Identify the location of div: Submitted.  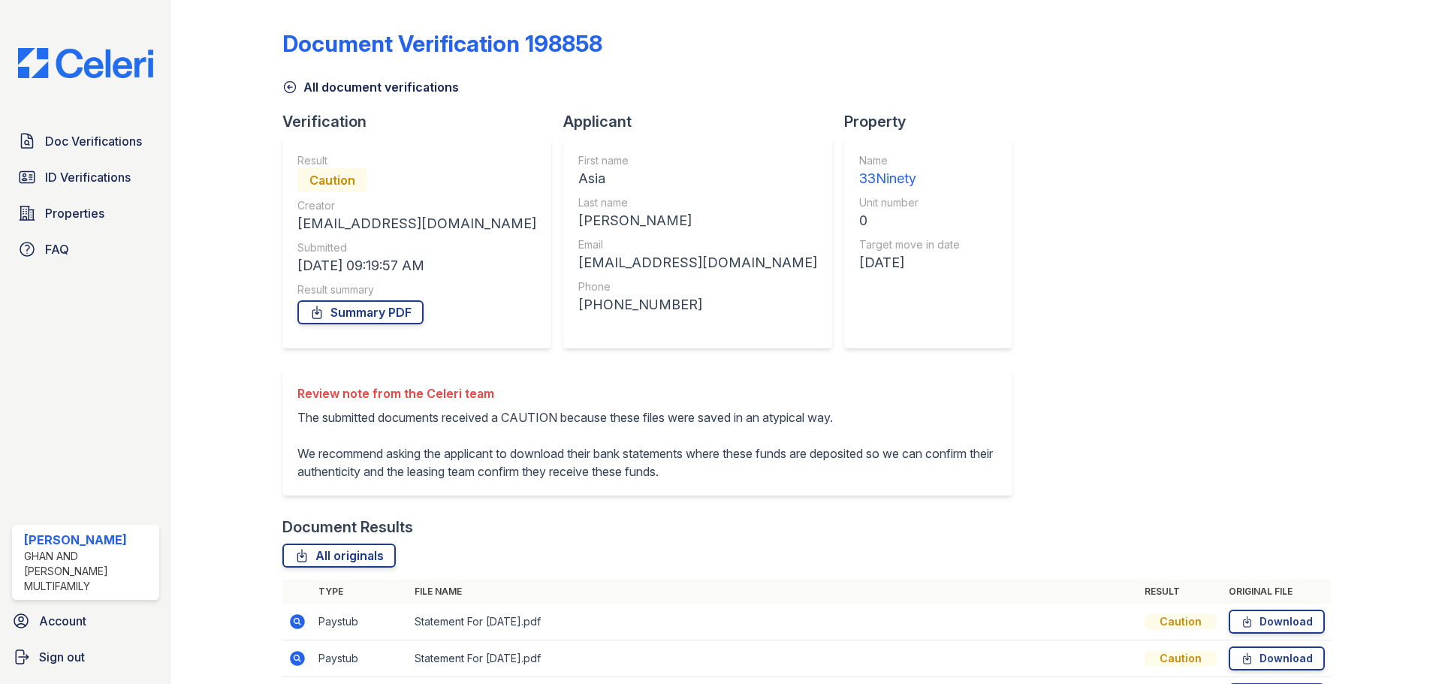
(417, 248).